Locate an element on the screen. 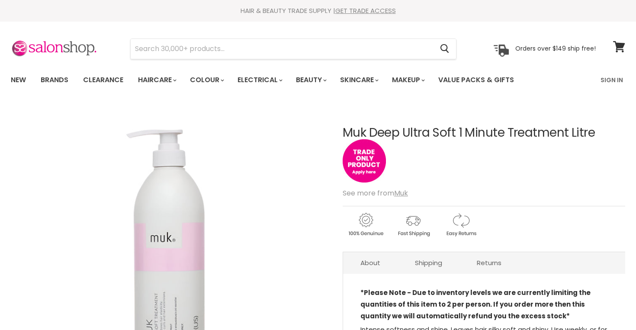  a: Colour is located at coordinates (206, 80).